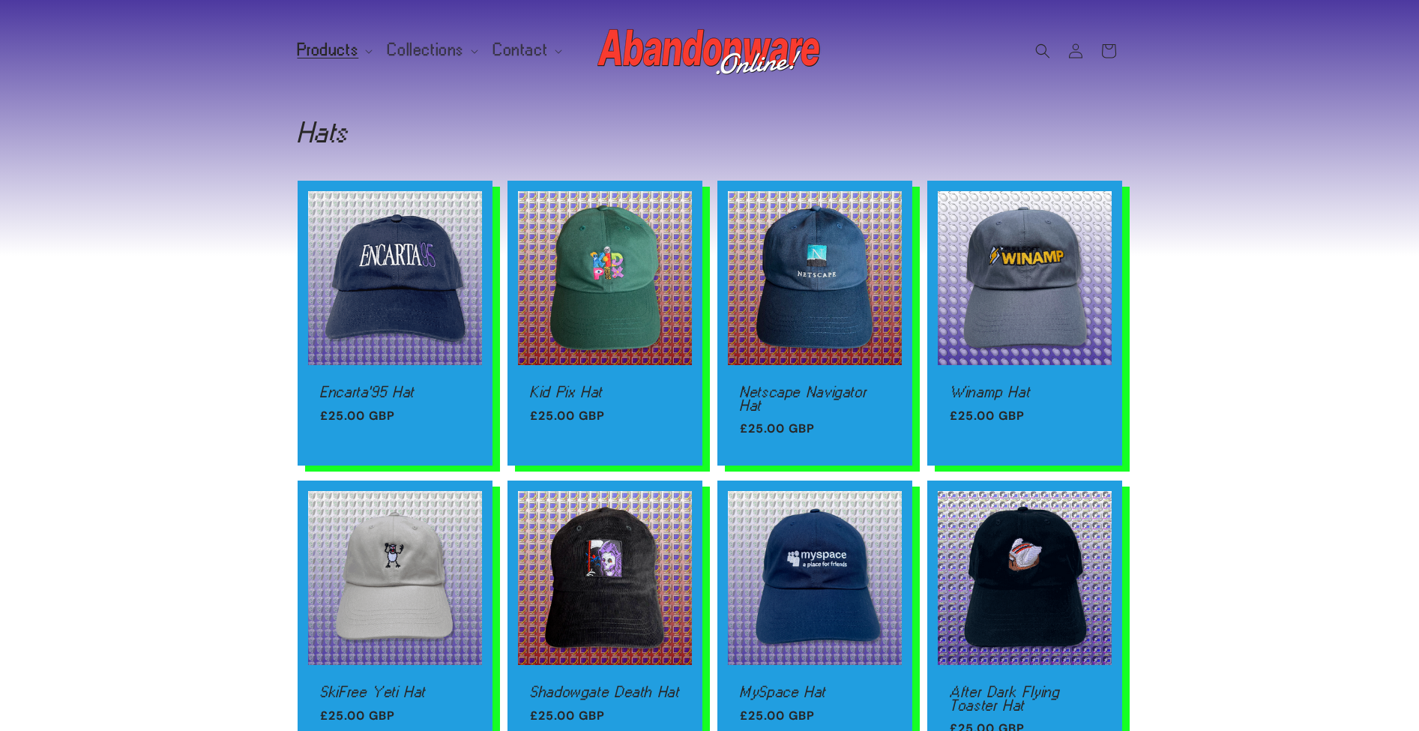  What do you see at coordinates (709, 50) in the screenshot?
I see `a: Abandonware` at bounding box center [709, 50].